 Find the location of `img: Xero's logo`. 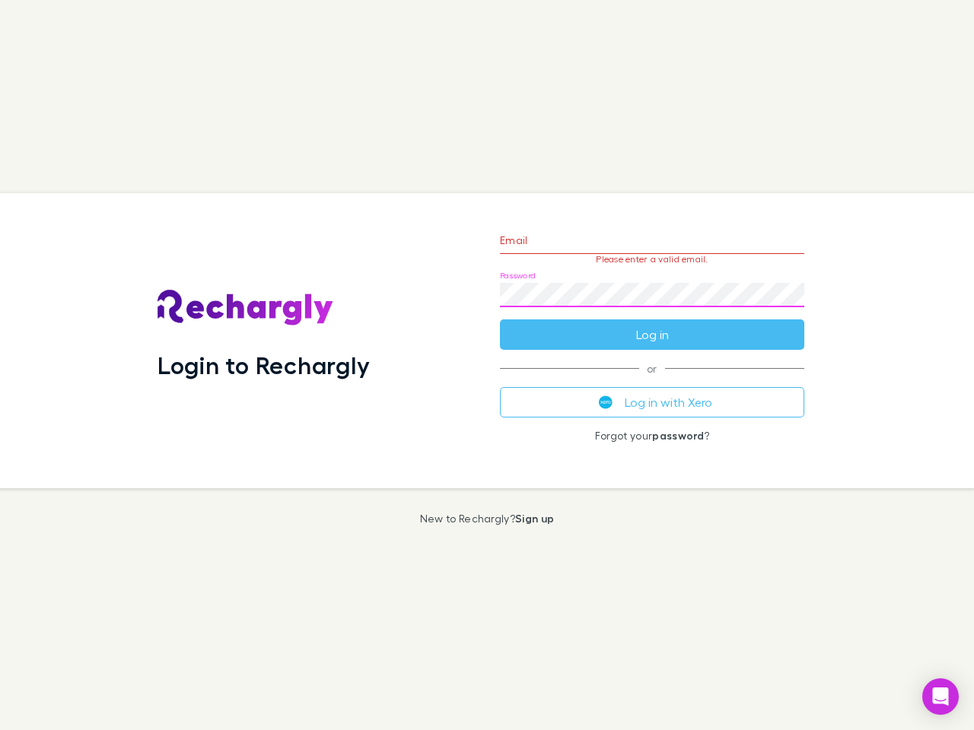

img: Xero's logo is located at coordinates (606, 402).